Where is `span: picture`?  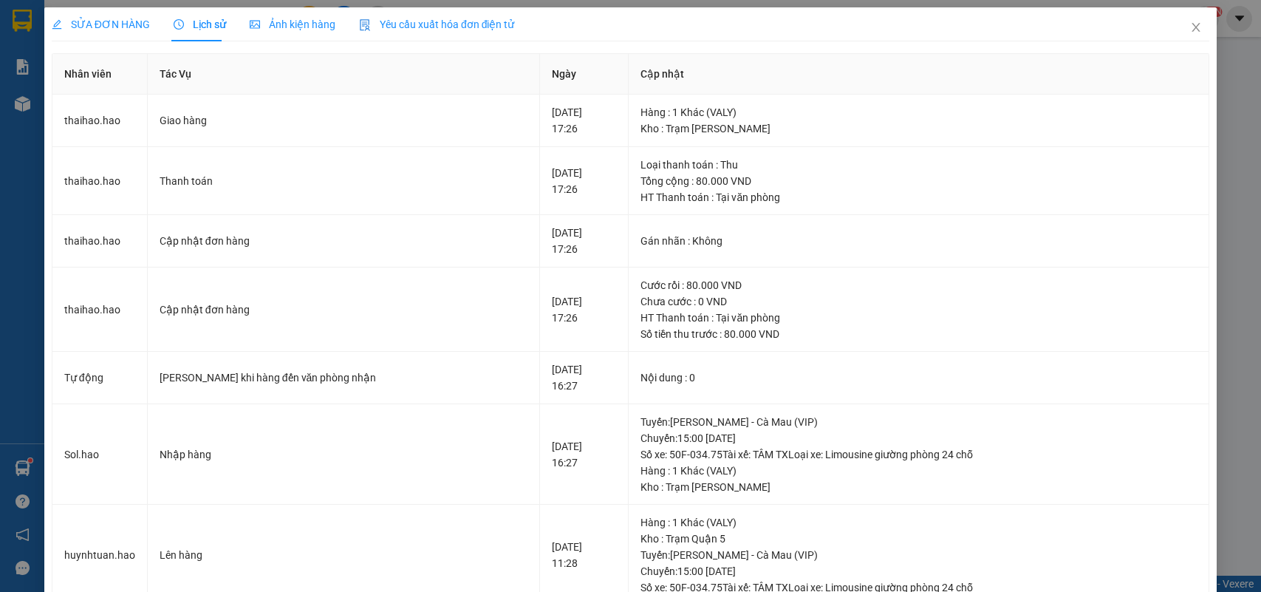
span: picture is located at coordinates (255, 24).